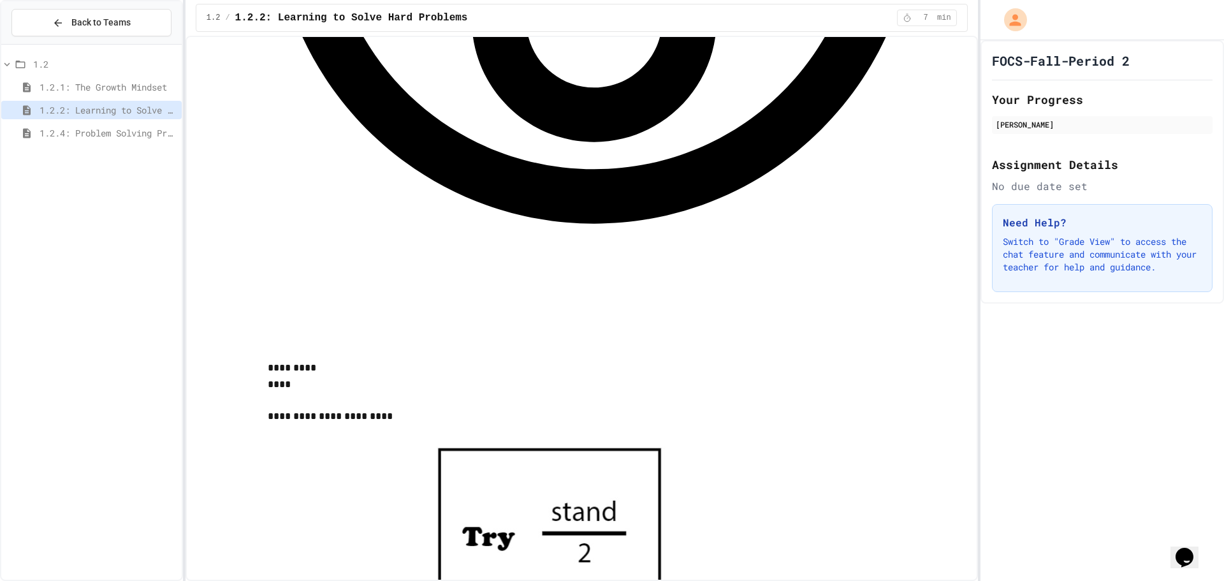 This screenshot has width=1224, height=581. Describe the element at coordinates (1102, 186) in the screenshot. I see `div: No due date set` at that location.